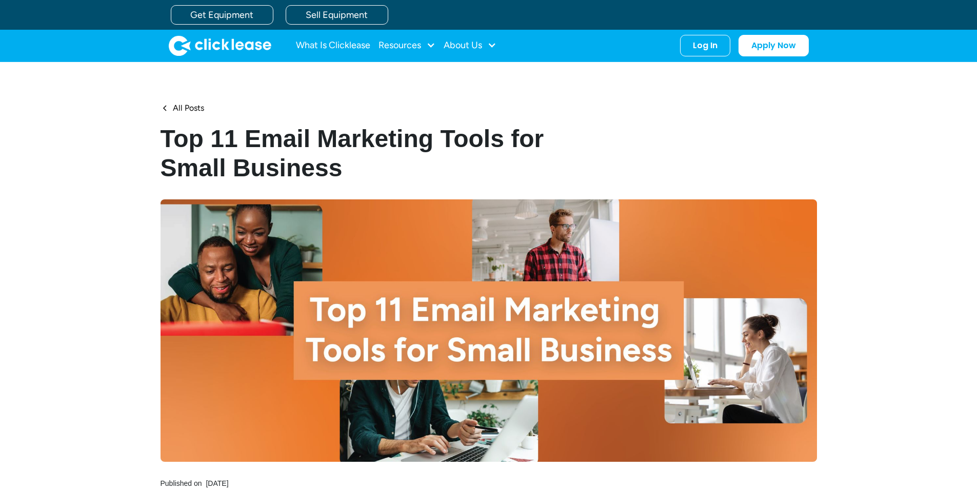 The image size is (977, 491). Describe the element at coordinates (220, 46) in the screenshot. I see `img: Clicklease logo` at that location.